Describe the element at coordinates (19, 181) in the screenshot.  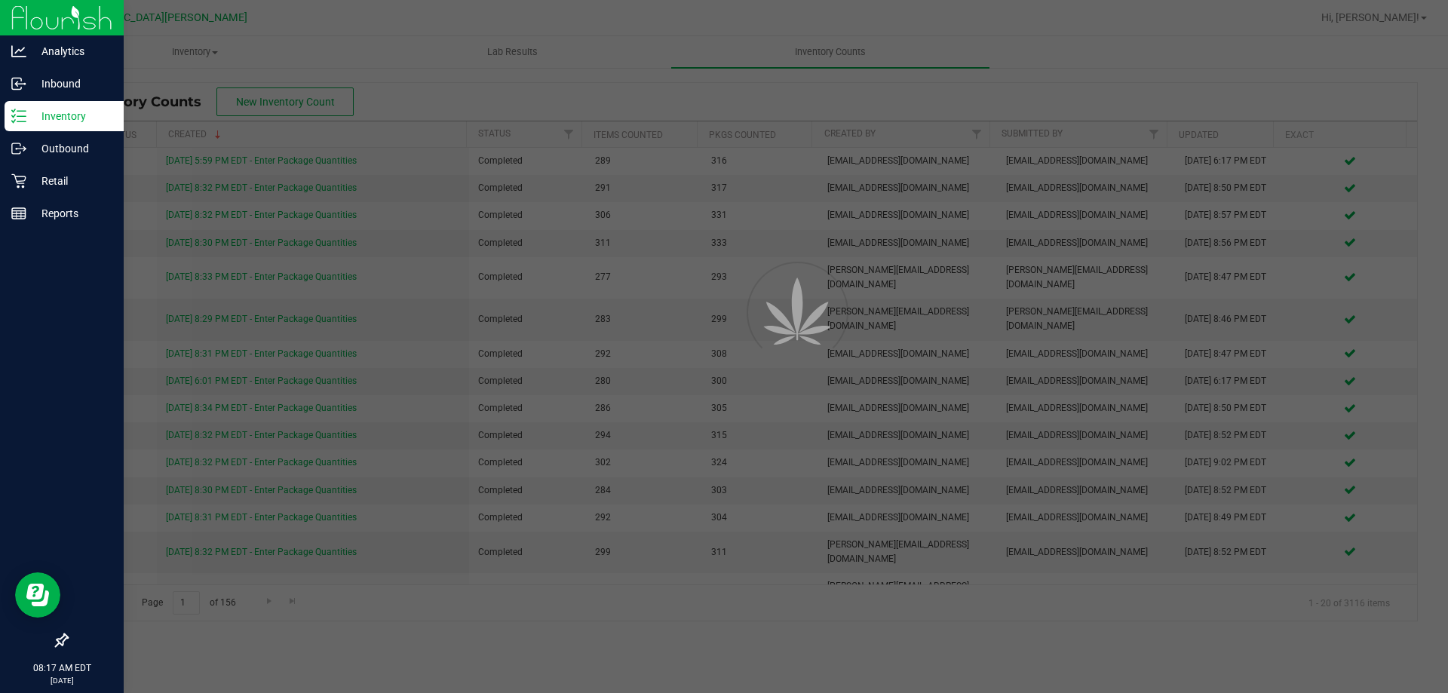
I see `inline-svg: Retail` at that location.